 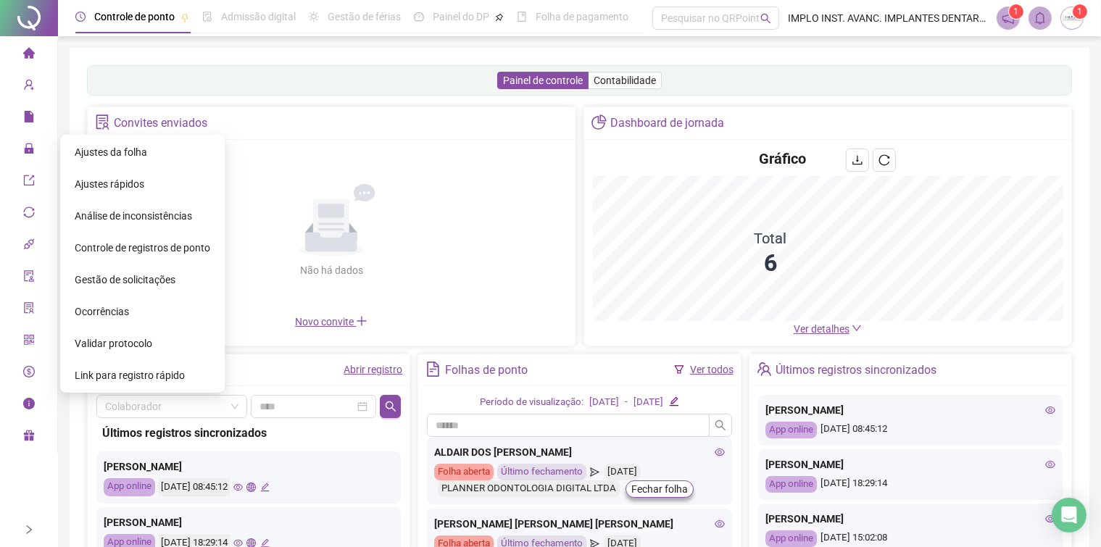 What do you see at coordinates (109, 184) in the screenshot?
I see `span: Ajustes rápidos` at bounding box center [109, 184].